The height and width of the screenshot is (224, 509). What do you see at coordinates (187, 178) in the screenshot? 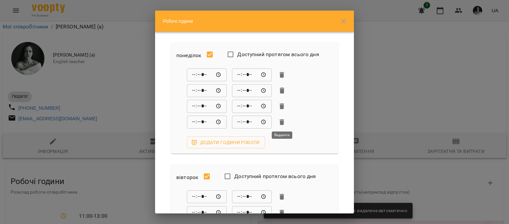
I see `h6: вівторок` at bounding box center [187, 178].